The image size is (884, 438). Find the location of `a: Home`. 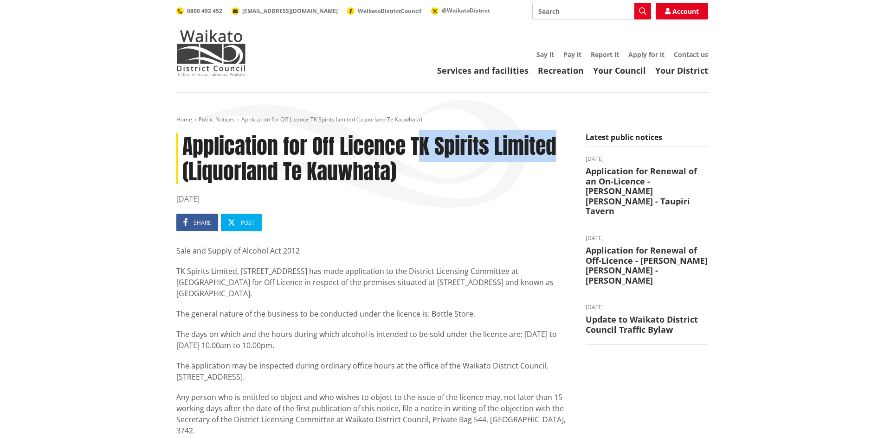

a: Home is located at coordinates (184, 119).